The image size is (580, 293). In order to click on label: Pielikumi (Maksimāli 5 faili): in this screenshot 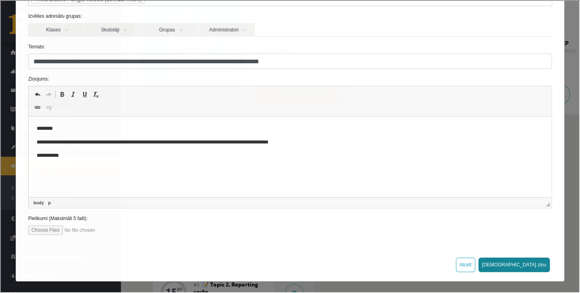, I will do `click(289, 218)`.